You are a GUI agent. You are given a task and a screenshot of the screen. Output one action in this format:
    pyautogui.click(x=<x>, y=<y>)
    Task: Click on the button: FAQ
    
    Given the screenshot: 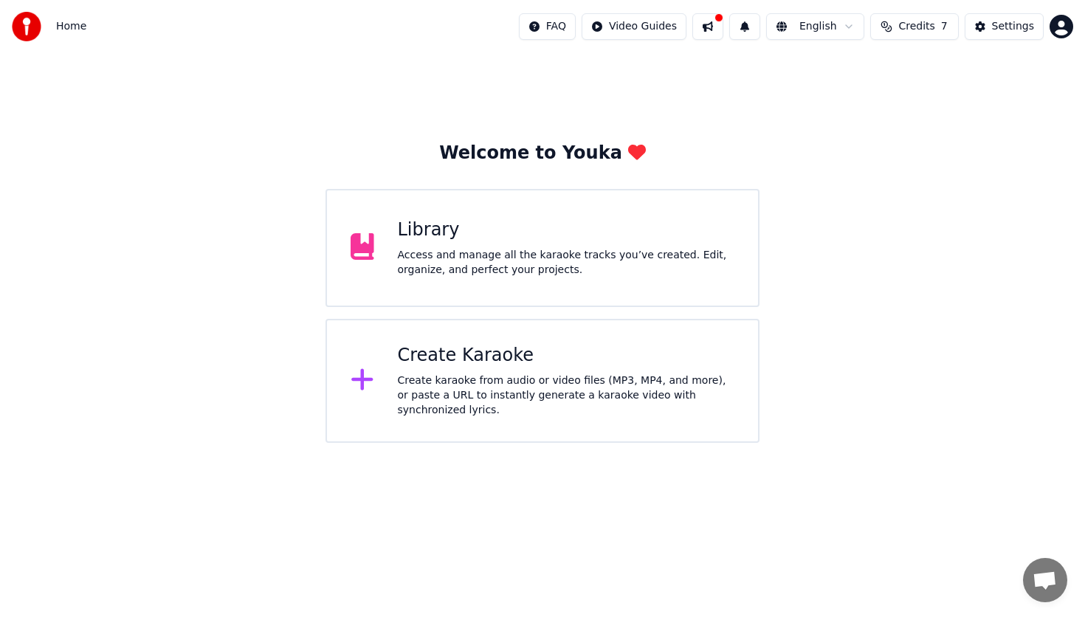 What is the action you would take?
    pyautogui.click(x=547, y=27)
    